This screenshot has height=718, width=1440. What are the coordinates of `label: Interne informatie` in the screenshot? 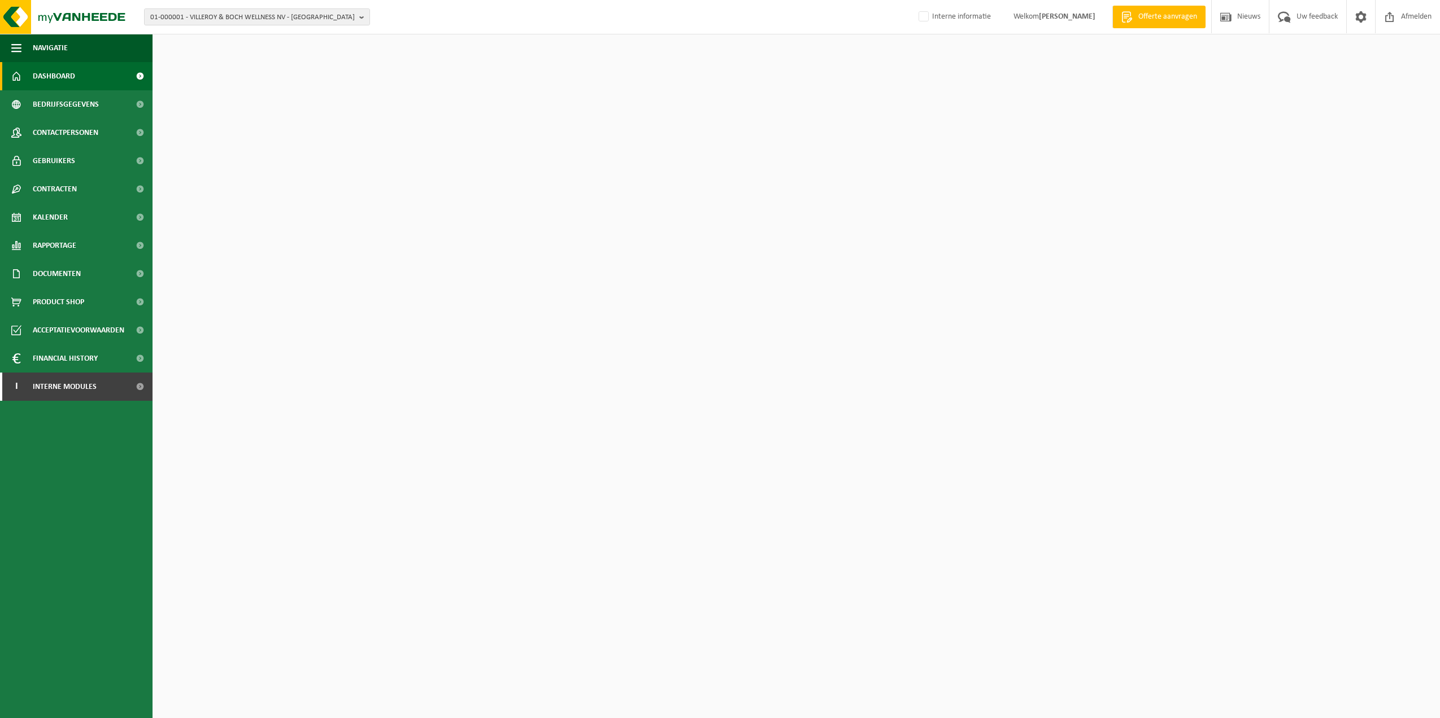 It's located at (953, 17).